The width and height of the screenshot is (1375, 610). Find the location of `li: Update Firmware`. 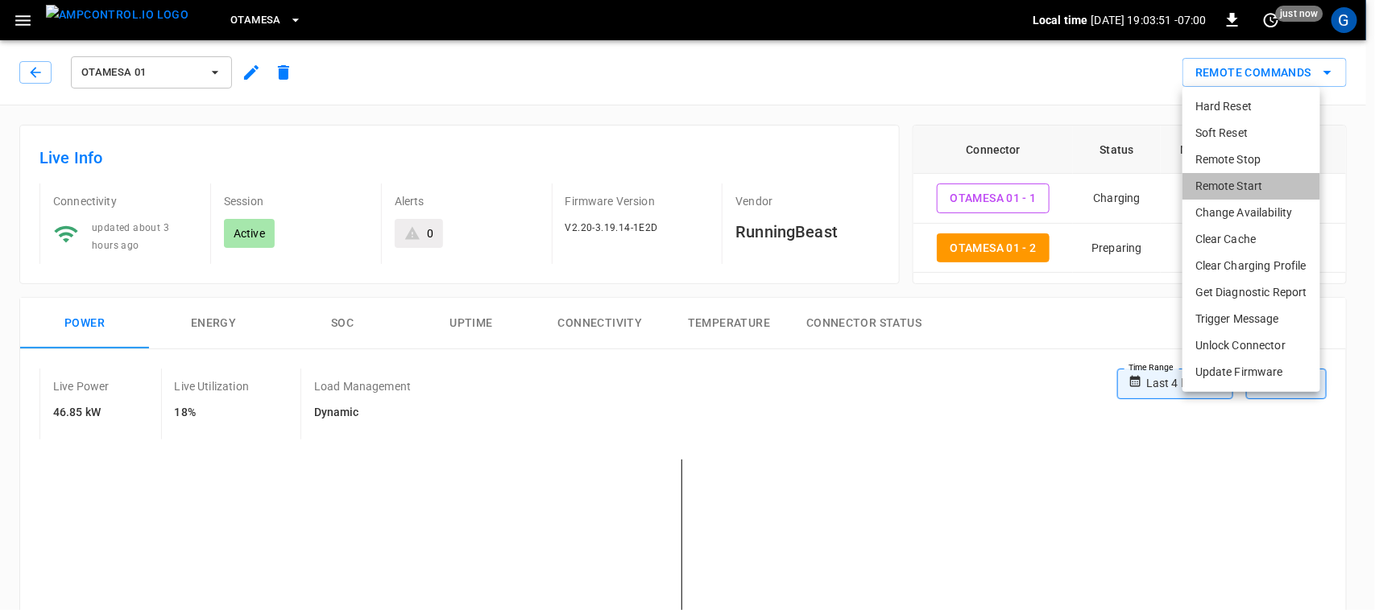

li: Update Firmware is located at coordinates (1251, 372).